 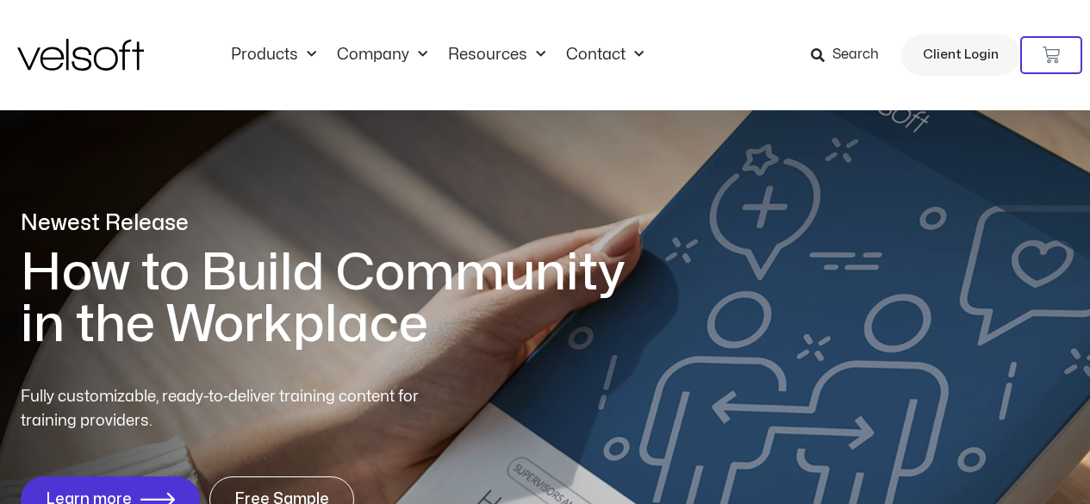 I want to click on a: ProductsMenu Toggle, so click(x=273, y=55).